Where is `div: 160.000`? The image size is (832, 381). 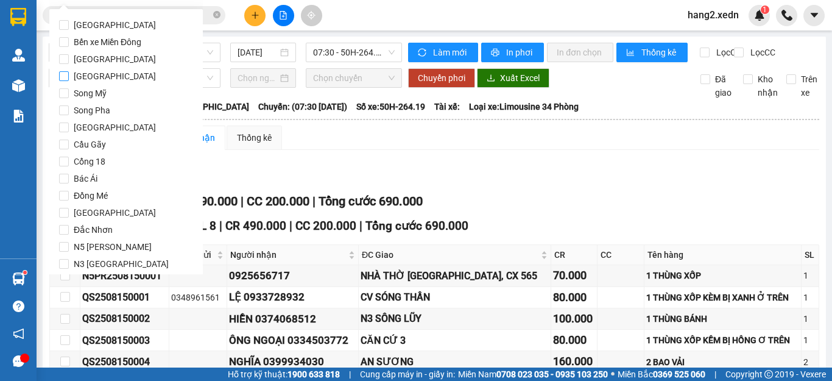
div: 160.000 is located at coordinates (575, 361).